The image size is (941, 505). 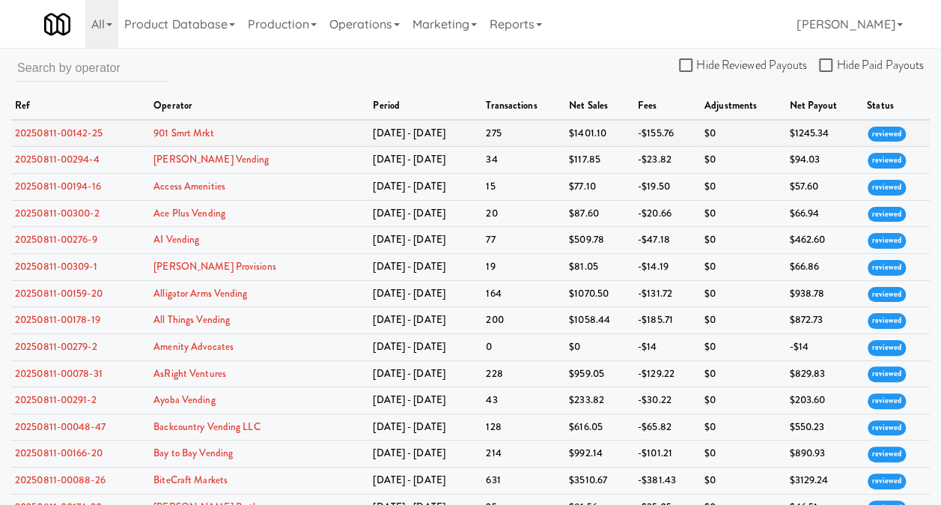 What do you see at coordinates (600, 401) in the screenshot?
I see `td: $233.82` at bounding box center [600, 401].